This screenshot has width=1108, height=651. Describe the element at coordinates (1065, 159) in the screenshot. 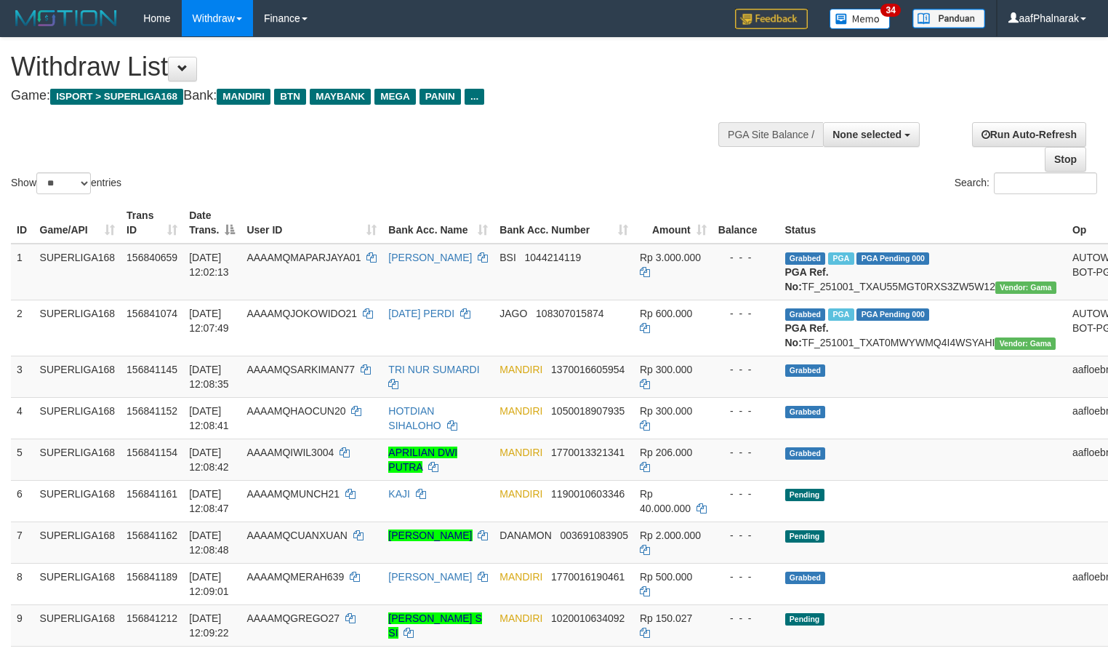

I see `a: Stop` at that location.